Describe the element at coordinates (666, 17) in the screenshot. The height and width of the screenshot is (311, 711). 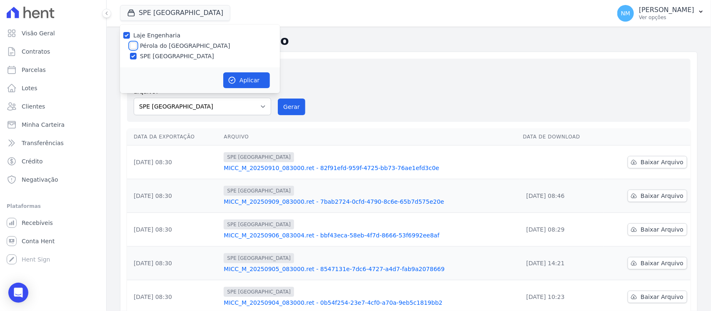
I see `p: Ver opções` at that location.